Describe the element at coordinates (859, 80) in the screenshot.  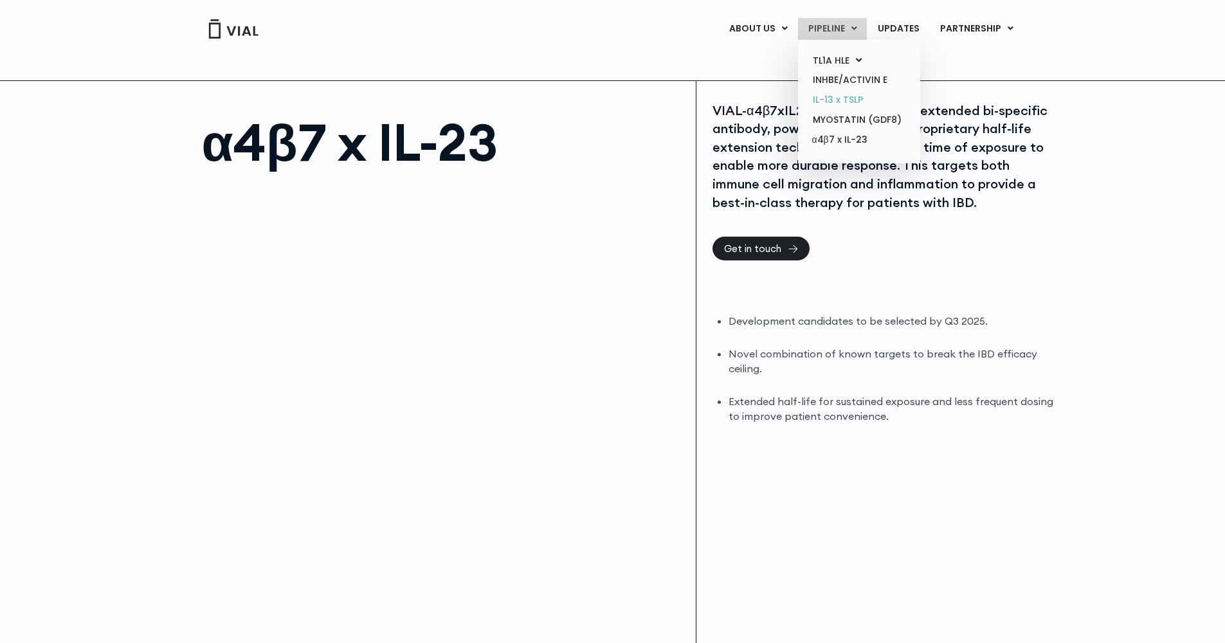
I see `a: INHBE/ACTIVIN E` at that location.